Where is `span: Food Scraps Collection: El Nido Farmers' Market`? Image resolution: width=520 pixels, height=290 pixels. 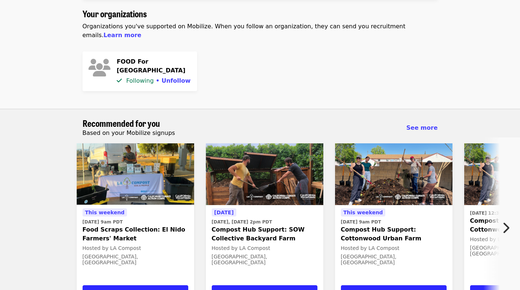 span: Food Scraps Collection: El Nido Farmers' Market is located at coordinates (136, 234).